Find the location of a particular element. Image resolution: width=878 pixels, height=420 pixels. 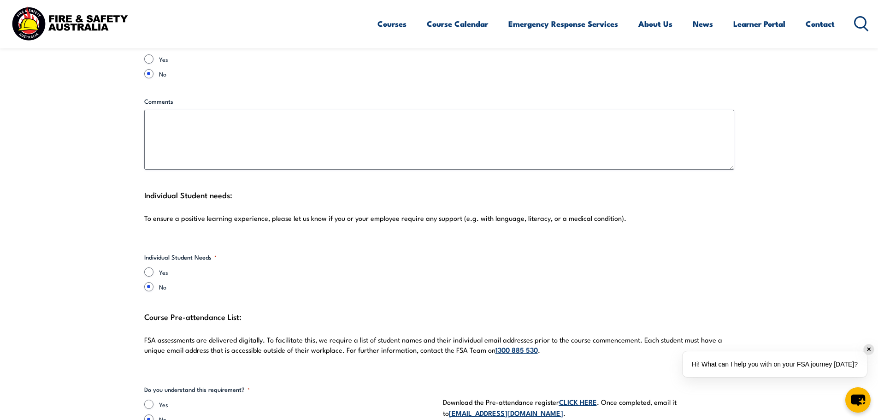

a: Contact is located at coordinates (820, 24).